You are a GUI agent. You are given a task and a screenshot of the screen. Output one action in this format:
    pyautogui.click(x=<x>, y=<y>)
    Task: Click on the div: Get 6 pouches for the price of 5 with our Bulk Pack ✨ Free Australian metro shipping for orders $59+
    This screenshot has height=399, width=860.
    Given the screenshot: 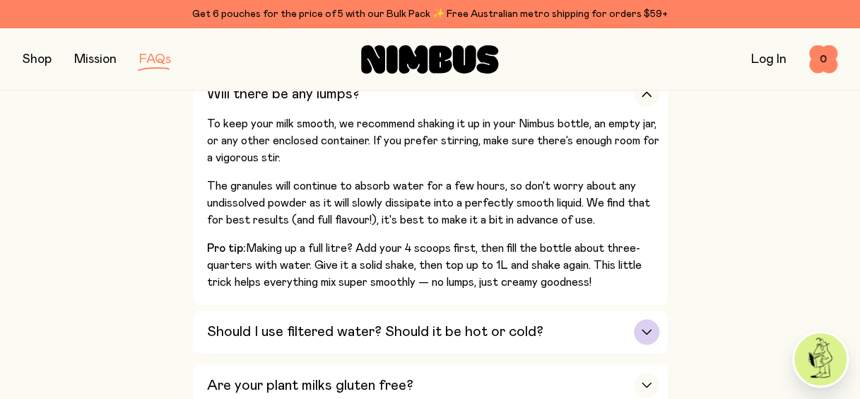 What is the action you would take?
    pyautogui.click(x=430, y=14)
    